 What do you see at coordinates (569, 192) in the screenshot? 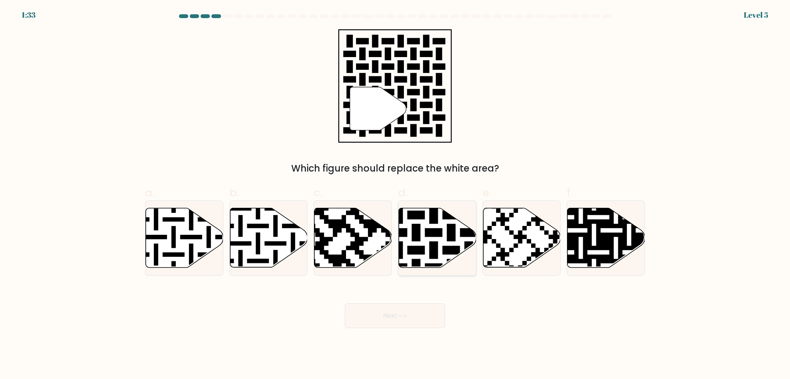
I see `span: f.` at bounding box center [569, 192].